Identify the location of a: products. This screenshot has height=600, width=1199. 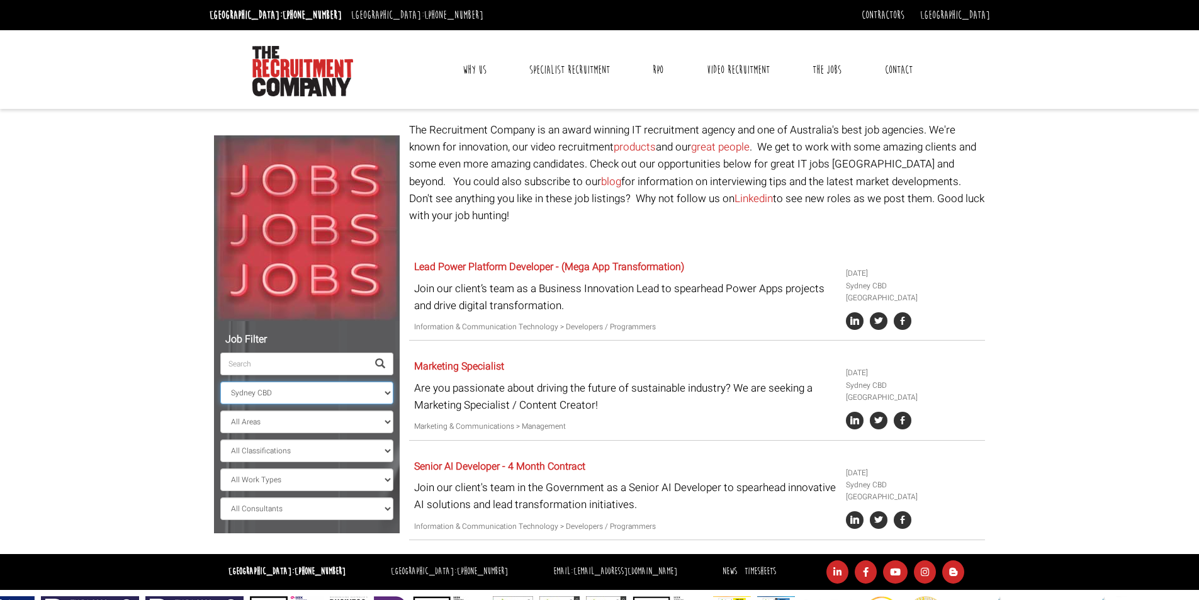
(635, 147).